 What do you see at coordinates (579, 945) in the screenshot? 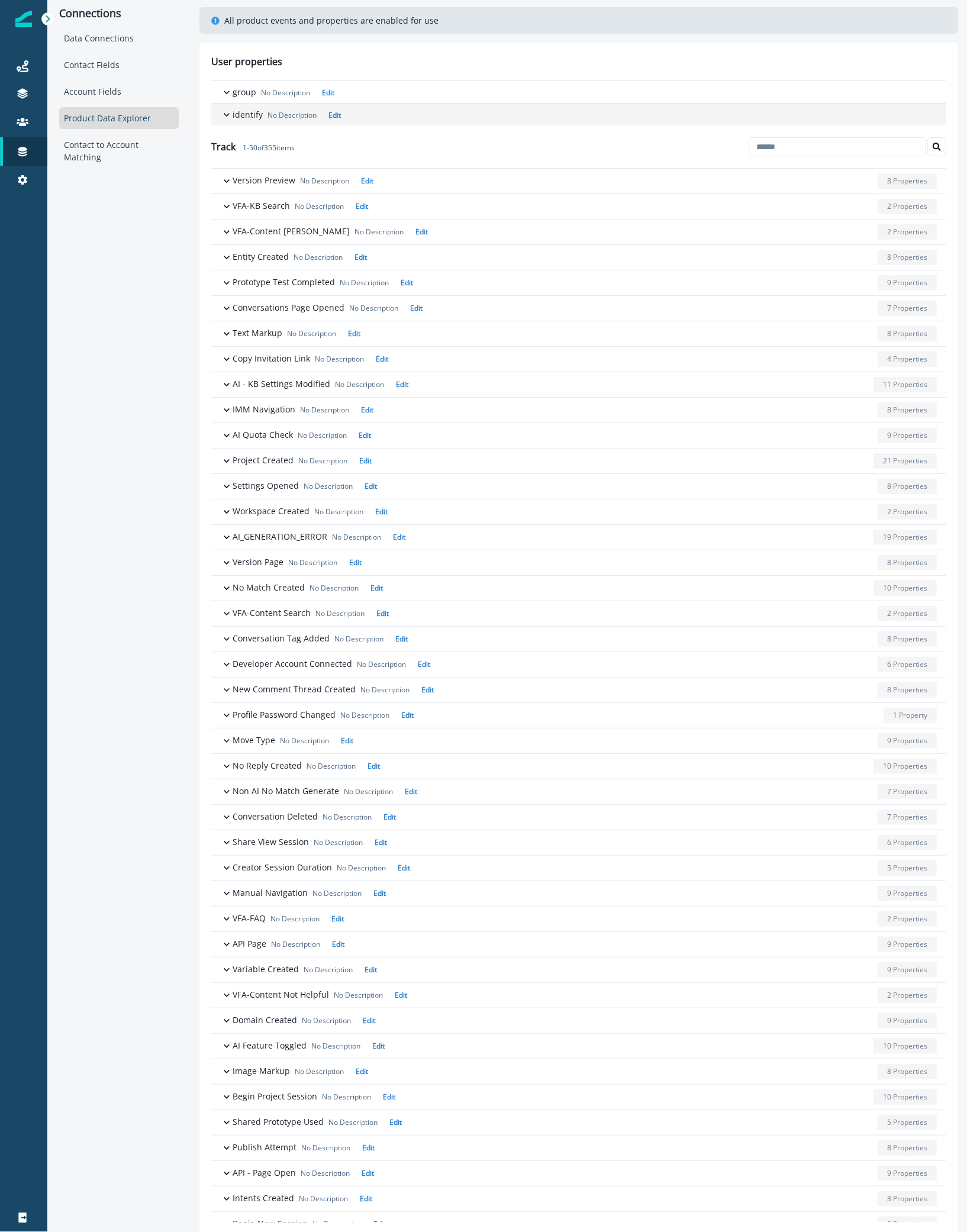
I see `button: API PageNo DescriptionEdit9 Properties` at bounding box center [579, 945].